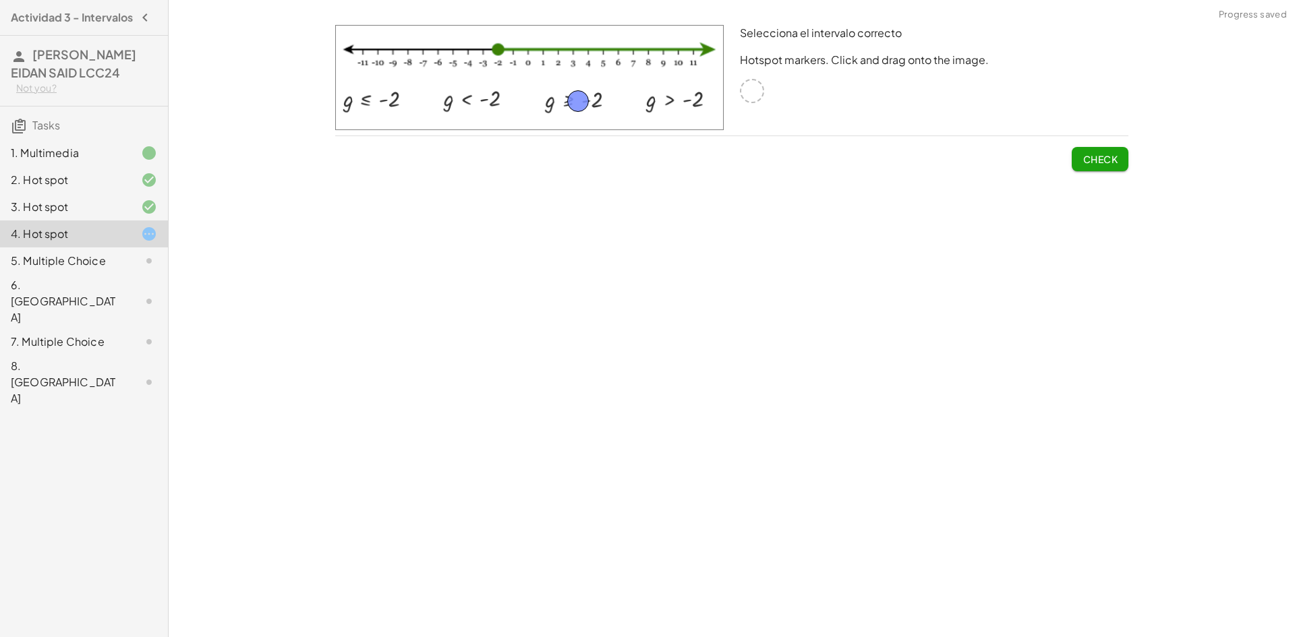 This screenshot has width=1295, height=637. Describe the element at coordinates (934, 33) in the screenshot. I see `p: Selecciona el intervalo correcto` at that location.